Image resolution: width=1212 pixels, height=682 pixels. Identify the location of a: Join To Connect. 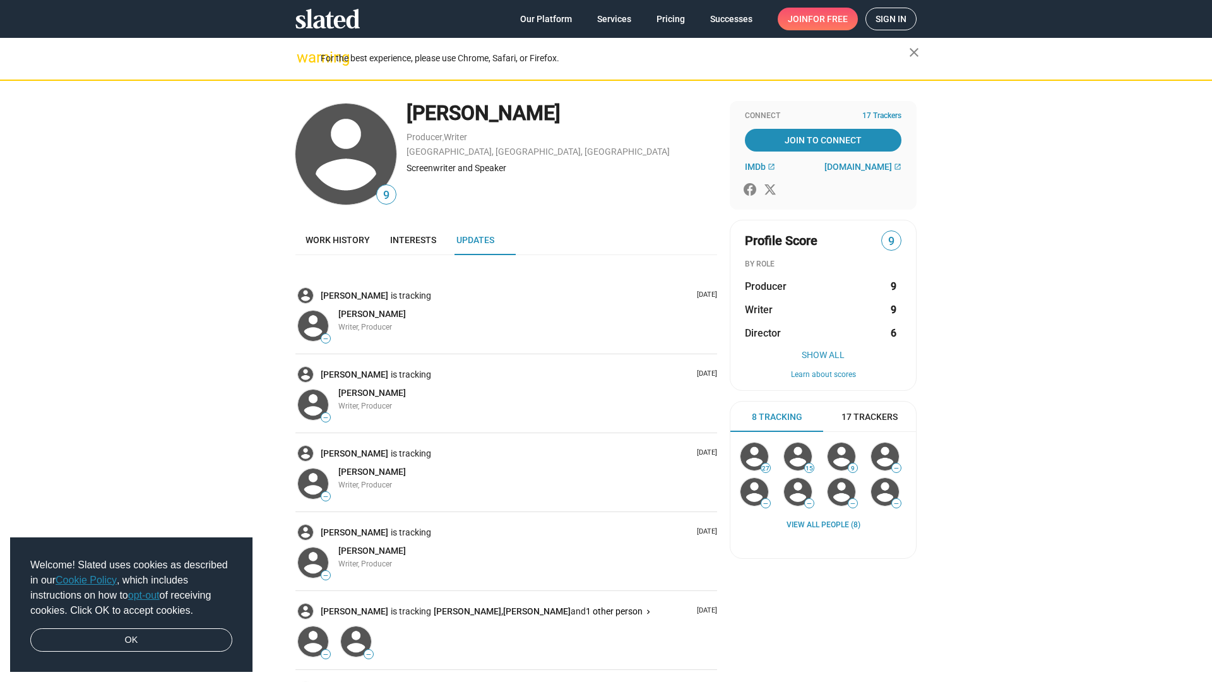
(823, 140).